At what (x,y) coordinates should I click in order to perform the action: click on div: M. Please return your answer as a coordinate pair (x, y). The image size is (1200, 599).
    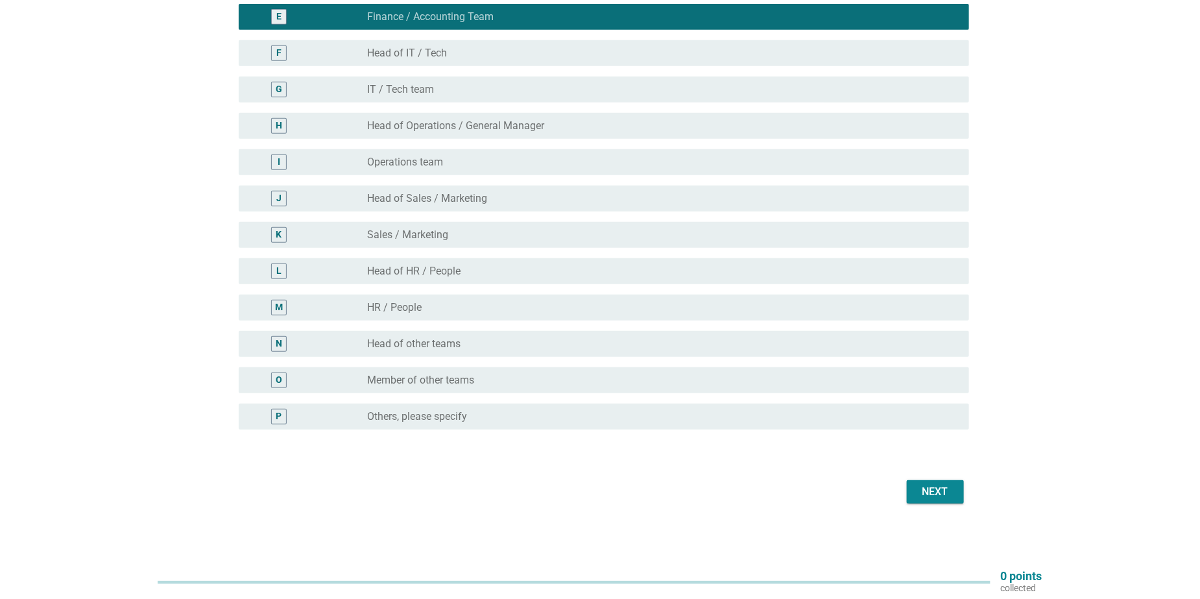
    Looking at the image, I should click on (279, 308).